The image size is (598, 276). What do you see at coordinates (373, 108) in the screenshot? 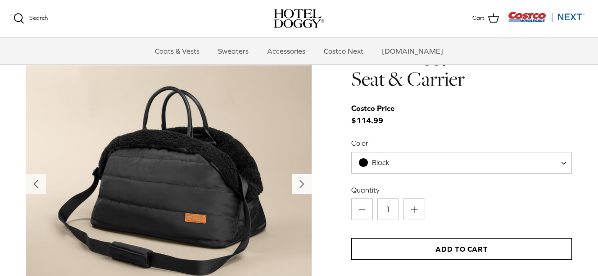
I see `div: Costco Price` at bounding box center [373, 108].